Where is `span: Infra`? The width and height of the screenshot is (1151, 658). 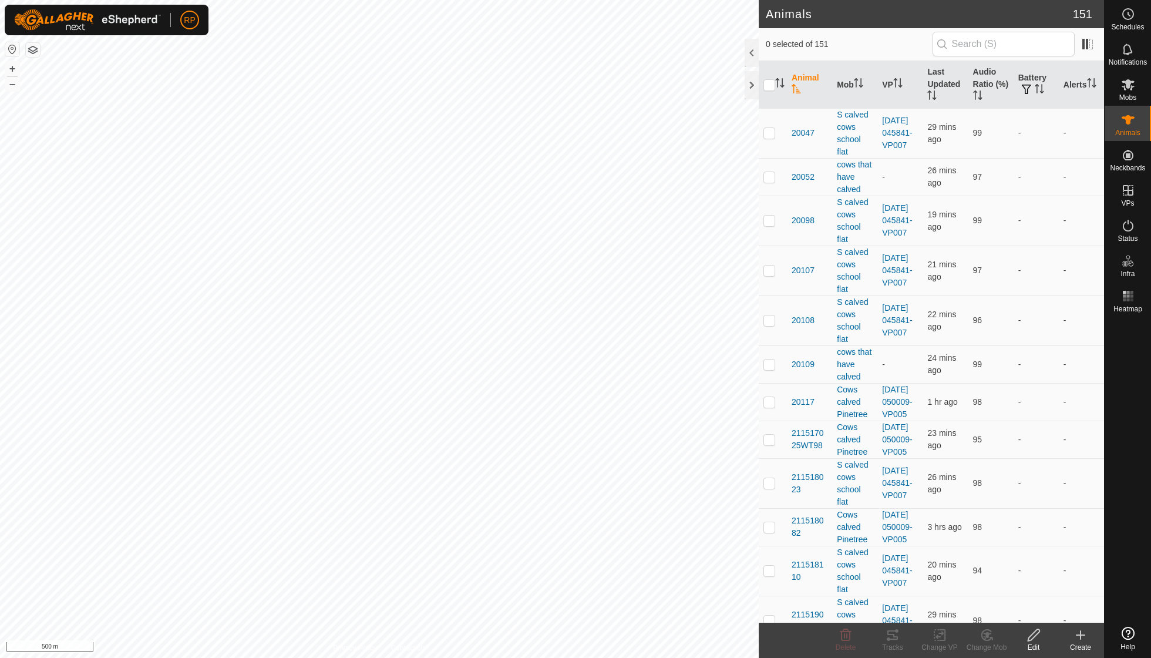
span: Infra is located at coordinates (1127, 274).